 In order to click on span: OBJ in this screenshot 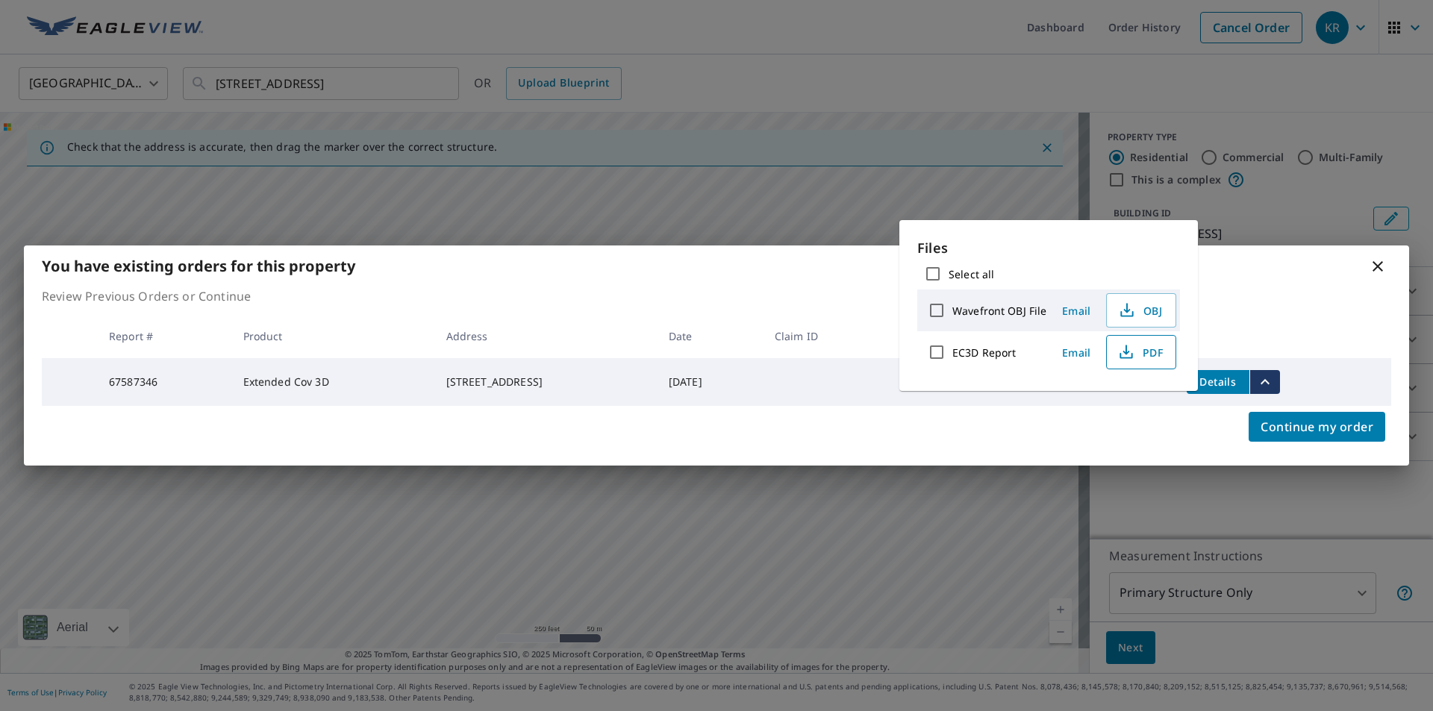, I will do `click(1140, 310)`.